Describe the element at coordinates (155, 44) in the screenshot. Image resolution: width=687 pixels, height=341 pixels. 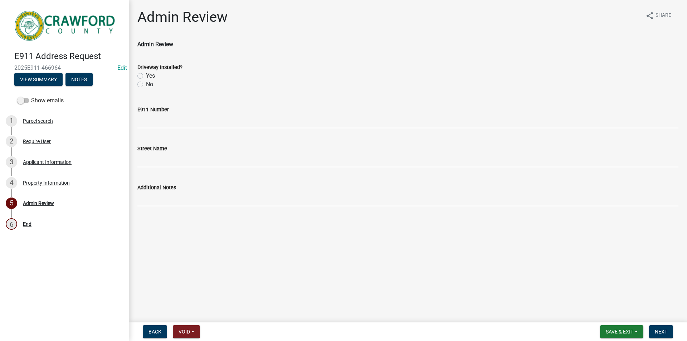
I see `strong: Admin Review` at that location.